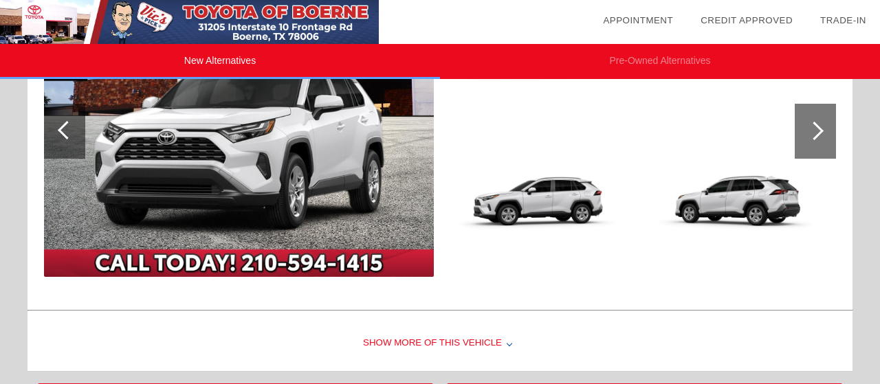  What do you see at coordinates (538, 206) in the screenshot?
I see `img: 3.jpg` at bounding box center [538, 206].